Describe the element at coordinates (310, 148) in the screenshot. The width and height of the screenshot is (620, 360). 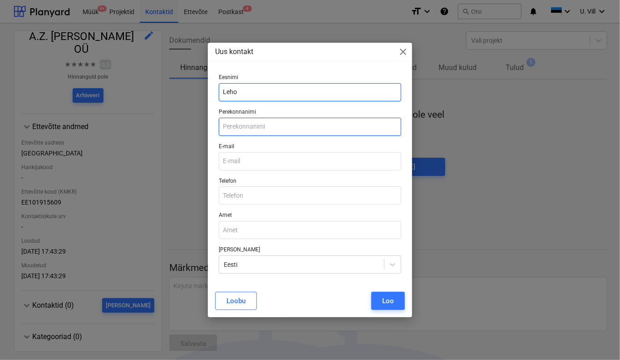
I see `p: E-mail` at that location.